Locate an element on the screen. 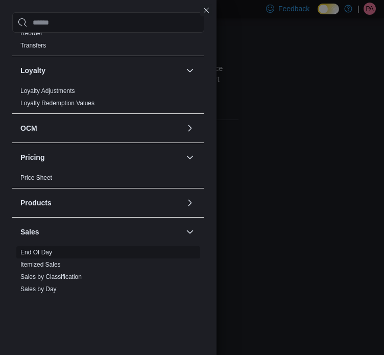 The image size is (384, 355). span: Itemized Sales is located at coordinates (40, 265).